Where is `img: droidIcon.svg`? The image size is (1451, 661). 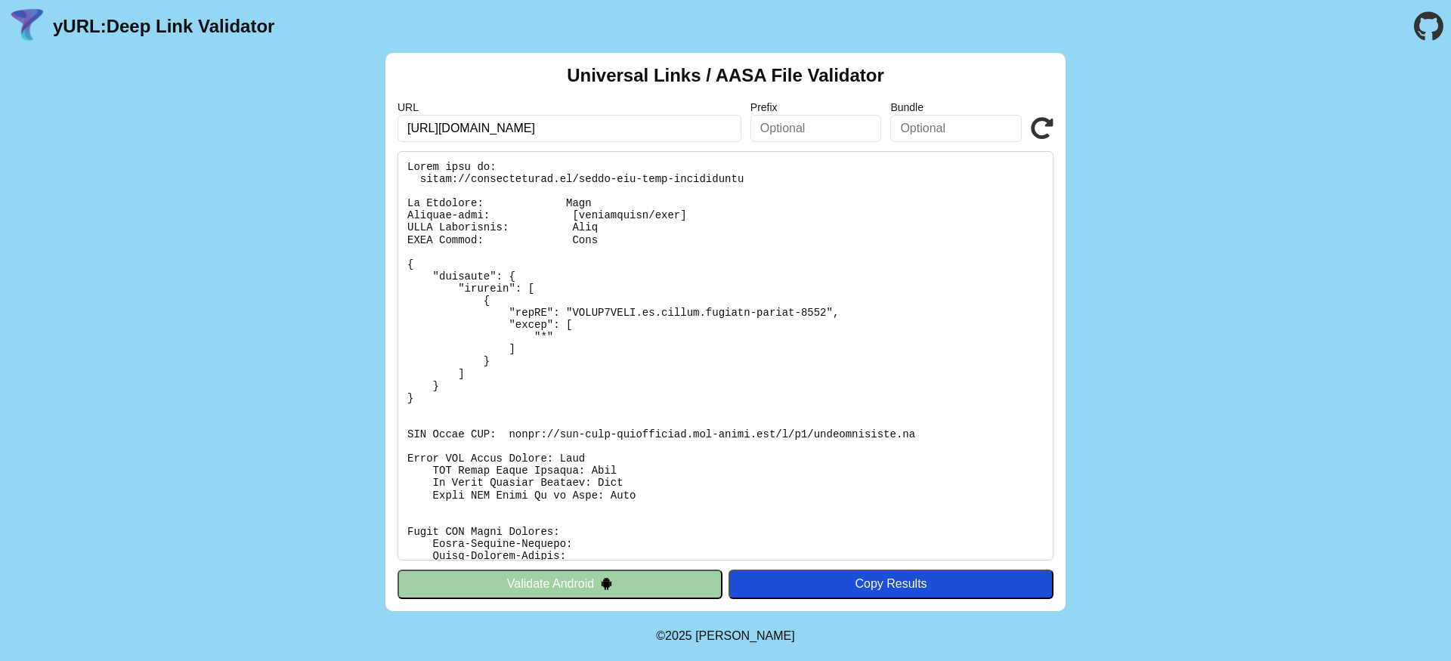
img: droidIcon.svg is located at coordinates (606, 583).